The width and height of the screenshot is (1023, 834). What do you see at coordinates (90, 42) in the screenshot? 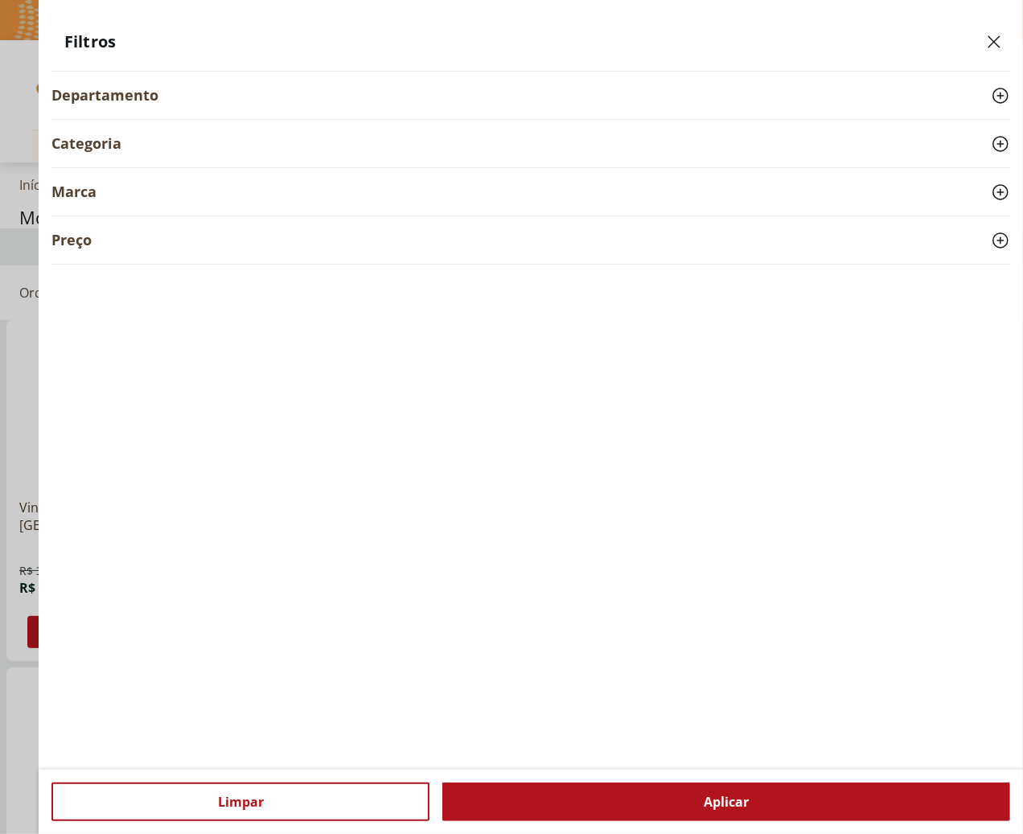
I see `h2: Filtros` at bounding box center [90, 42].